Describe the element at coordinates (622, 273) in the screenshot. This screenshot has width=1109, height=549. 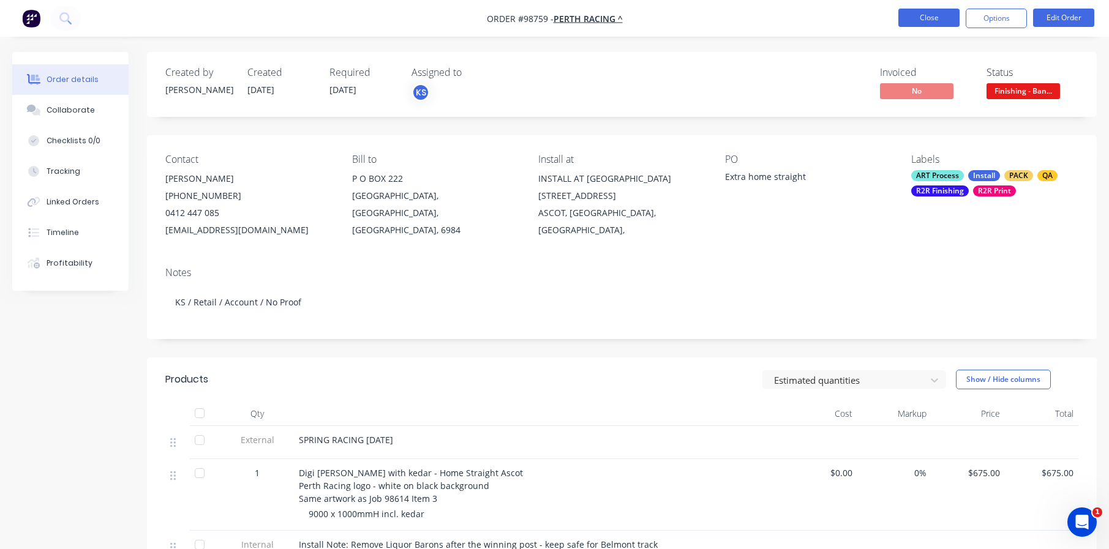
I see `div: Notes` at that location.